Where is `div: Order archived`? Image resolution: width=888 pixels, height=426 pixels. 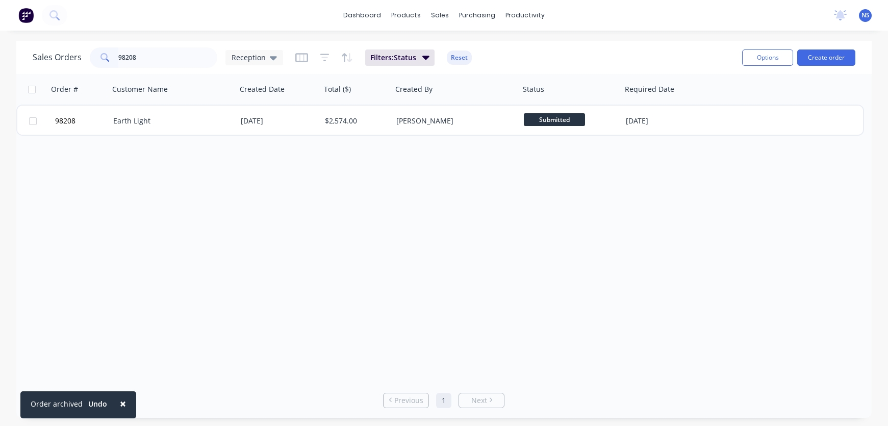
div: Order archived is located at coordinates (57, 404).